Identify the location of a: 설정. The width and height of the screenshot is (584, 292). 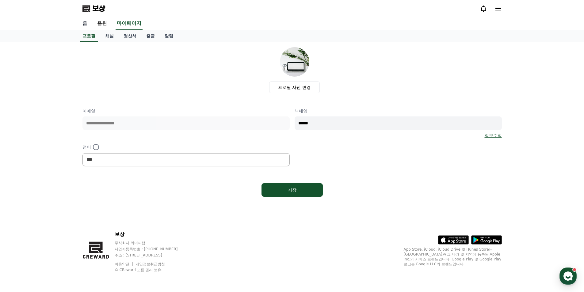
(98, 202).